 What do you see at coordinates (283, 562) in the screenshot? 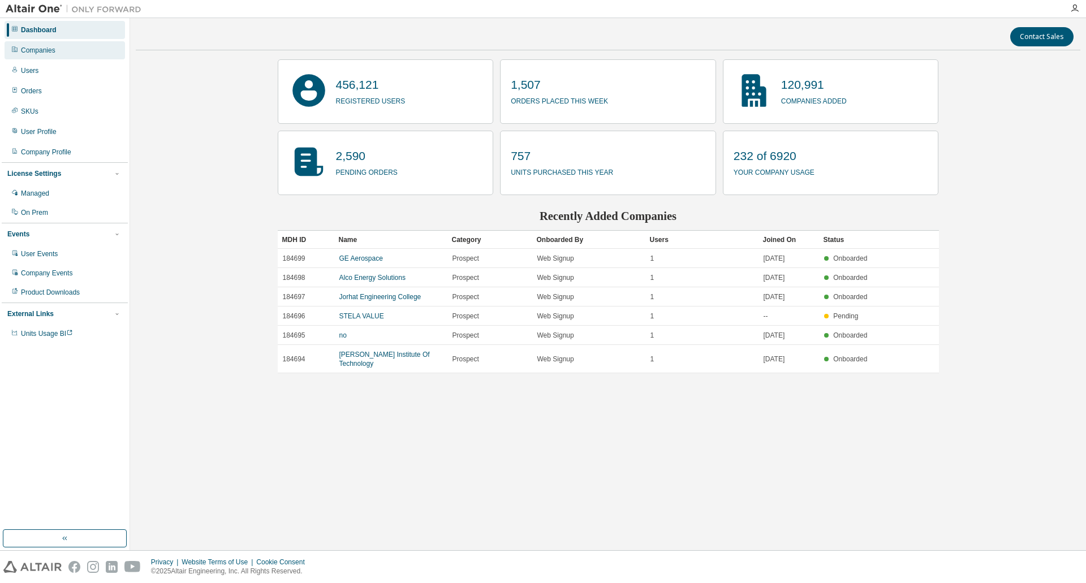
I see `div: Cookie Consent` at bounding box center [283, 562].